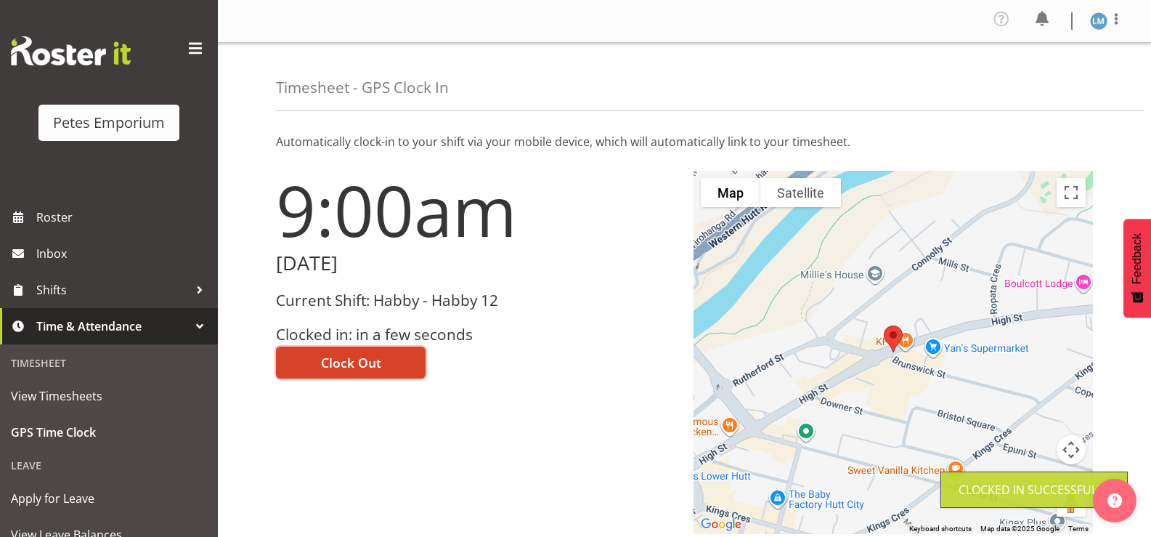 The width and height of the screenshot is (1151, 537). Describe the element at coordinates (721, 524) in the screenshot. I see `img: Google` at that location.